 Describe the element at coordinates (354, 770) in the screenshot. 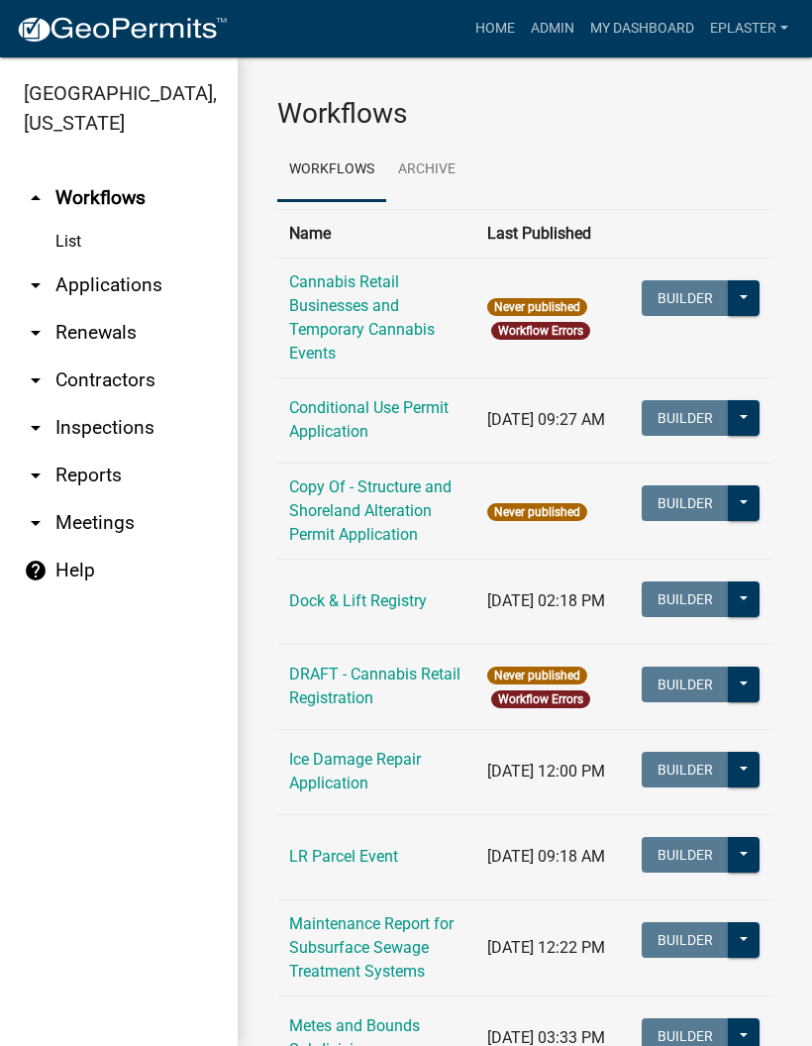

I see `a: Ice Damage Repair Application` at that location.